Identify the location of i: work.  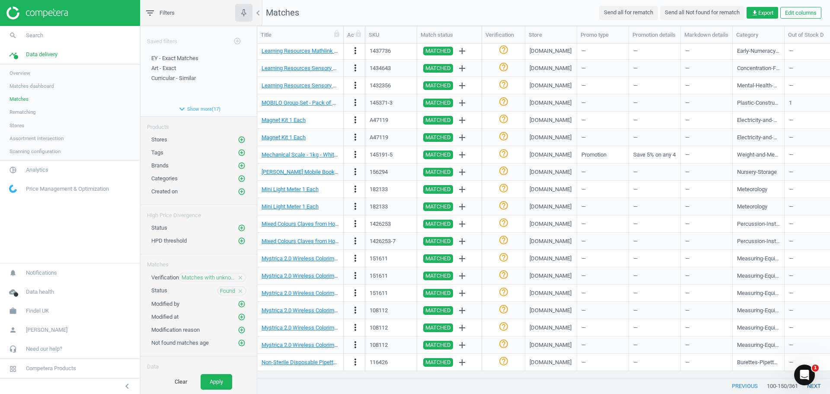
(13, 311).